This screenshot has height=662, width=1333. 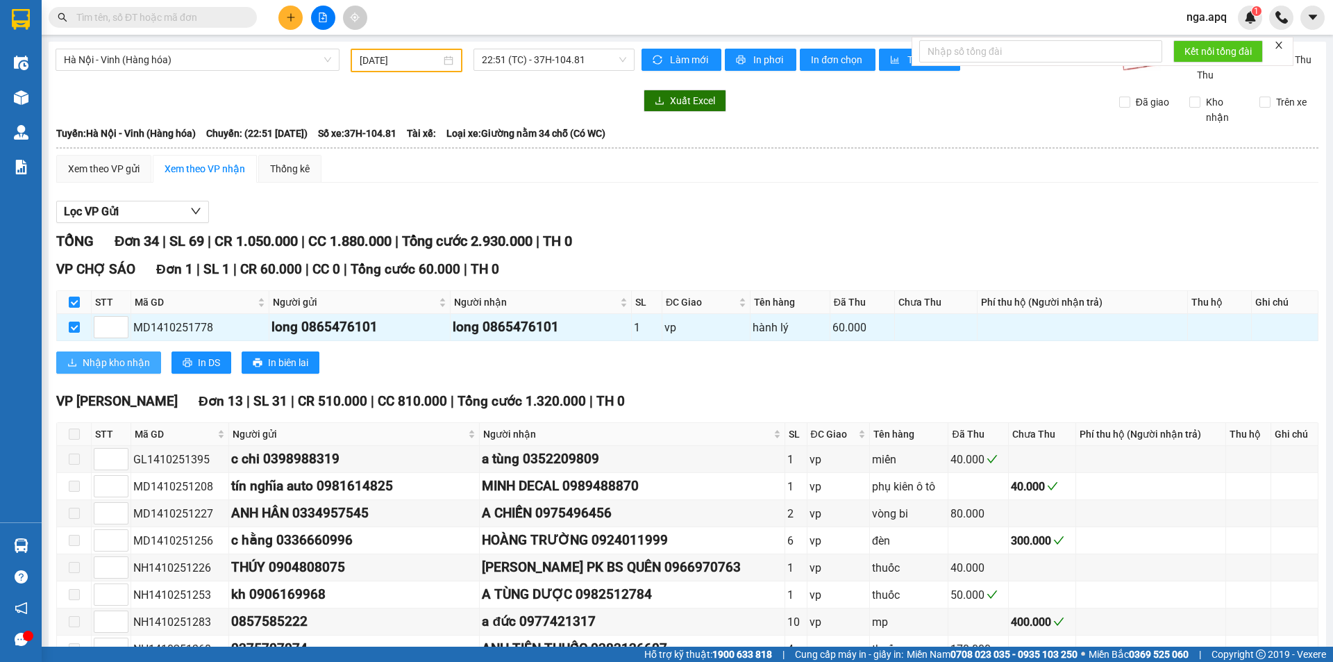 What do you see at coordinates (354, 567) in the screenshot?
I see `div: THÚY 0904808075` at bounding box center [354, 567].